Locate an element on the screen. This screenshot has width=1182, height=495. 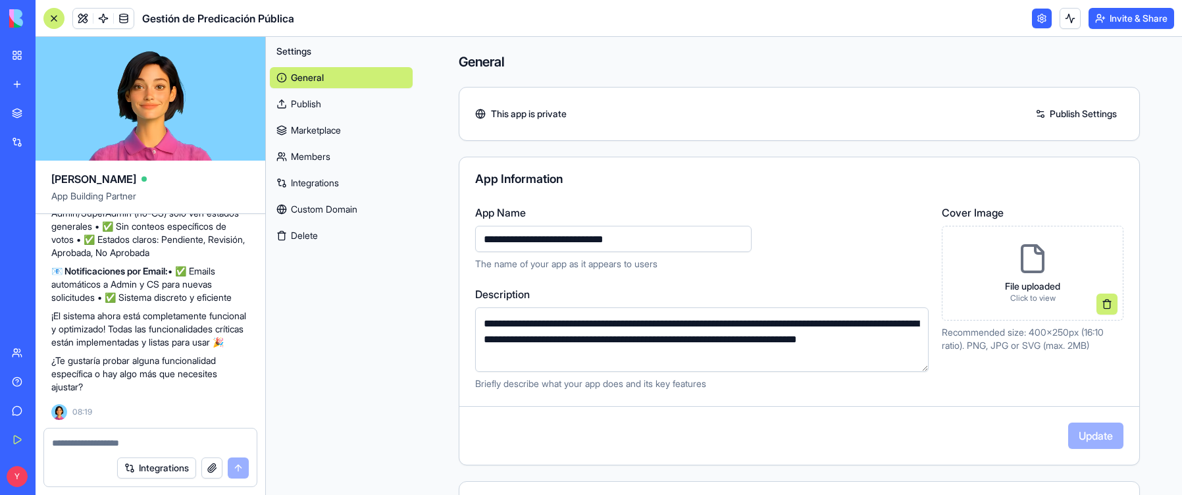
p: ¿Te gustaría probar alguna funcionalidad específica o hay algo más que necesites ajustar? is located at coordinates (150, 374).